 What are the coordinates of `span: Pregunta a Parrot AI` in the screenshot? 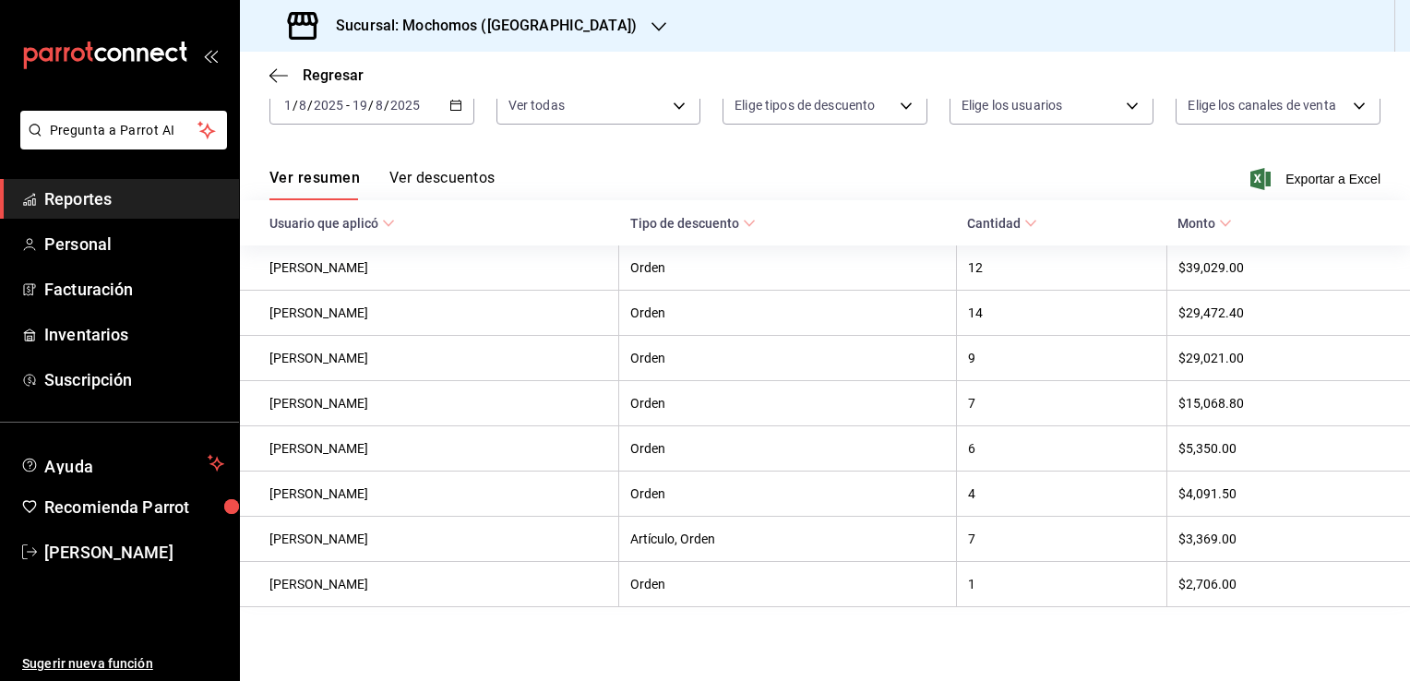 It's located at (124, 130).